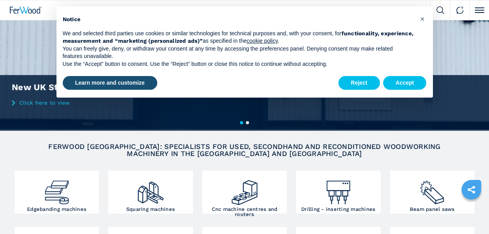 This screenshot has height=234, width=489. I want to click on a: Edgebanding machines, so click(56, 192).